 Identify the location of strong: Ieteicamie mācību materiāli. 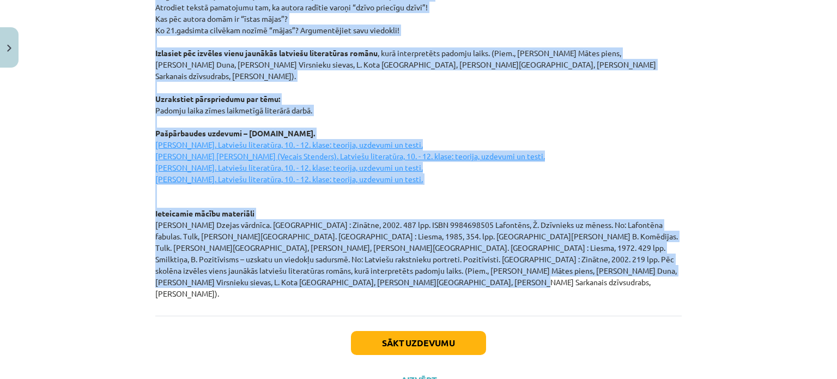
(205, 213).